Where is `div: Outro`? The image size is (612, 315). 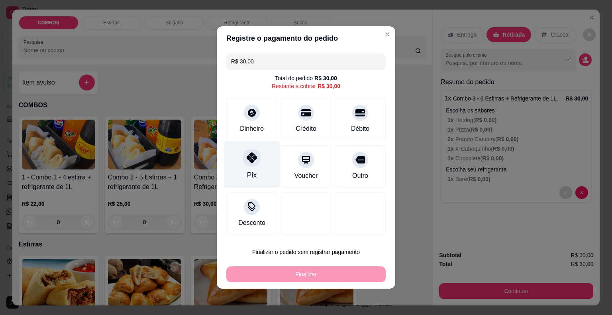 div: Outro is located at coordinates (360, 176).